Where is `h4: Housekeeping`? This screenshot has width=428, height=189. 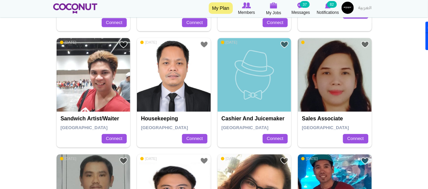 h4: Housekeeping is located at coordinates (175, 119).